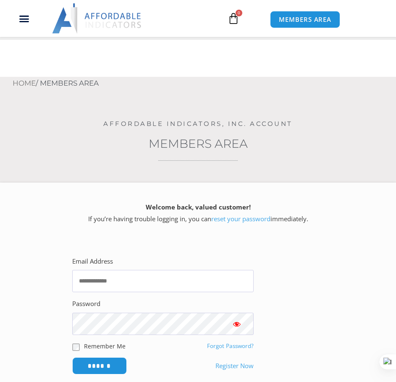  Describe the element at coordinates (97, 18) in the screenshot. I see `img: LogoAI | Affordable Indicators – NinjaTrader` at that location.